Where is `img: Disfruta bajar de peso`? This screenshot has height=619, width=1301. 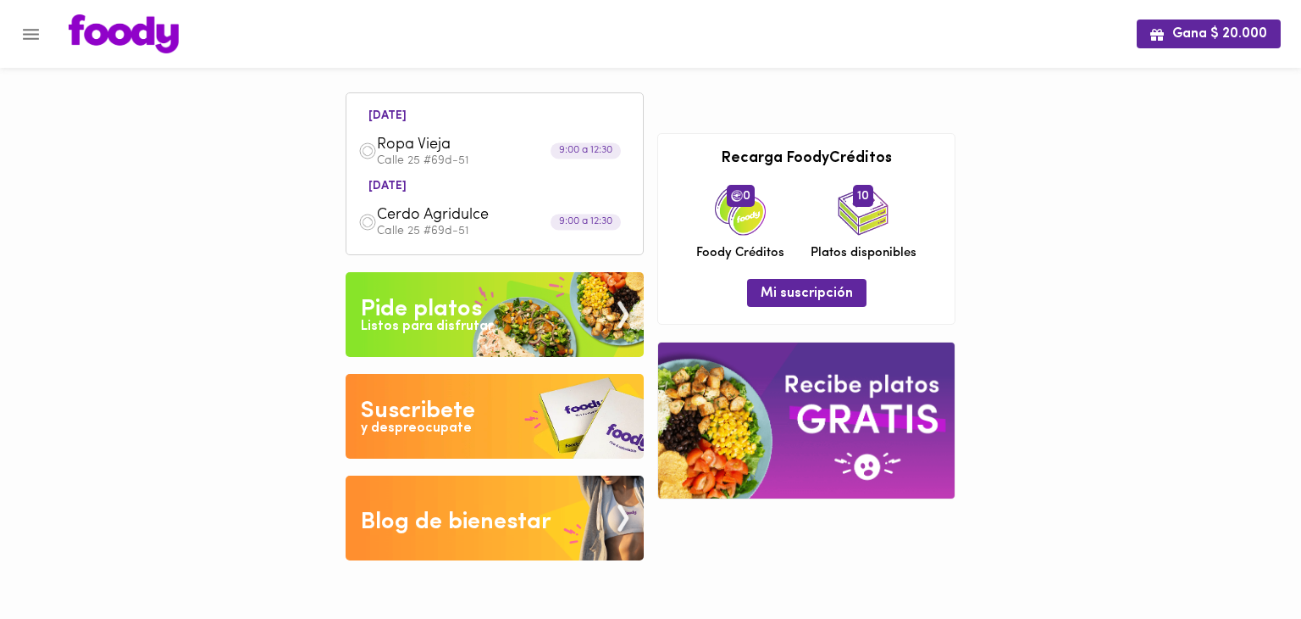 img: Disfruta bajar de peso is located at coordinates (495, 416).